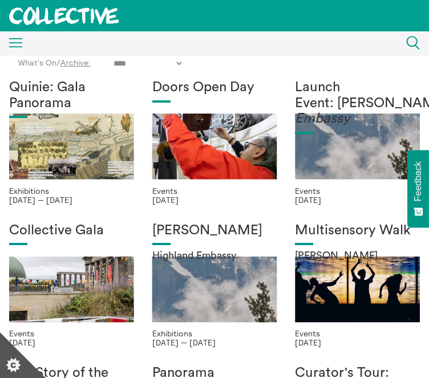 Image resolution: width=429 pixels, height=378 pixels. What do you see at coordinates (418, 181) in the screenshot?
I see `span: Feedback` at bounding box center [418, 181].